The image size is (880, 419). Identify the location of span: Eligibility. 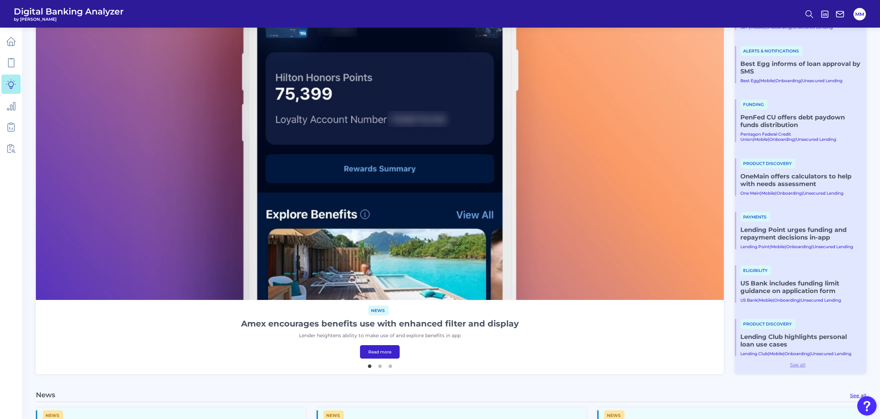
(756, 270).